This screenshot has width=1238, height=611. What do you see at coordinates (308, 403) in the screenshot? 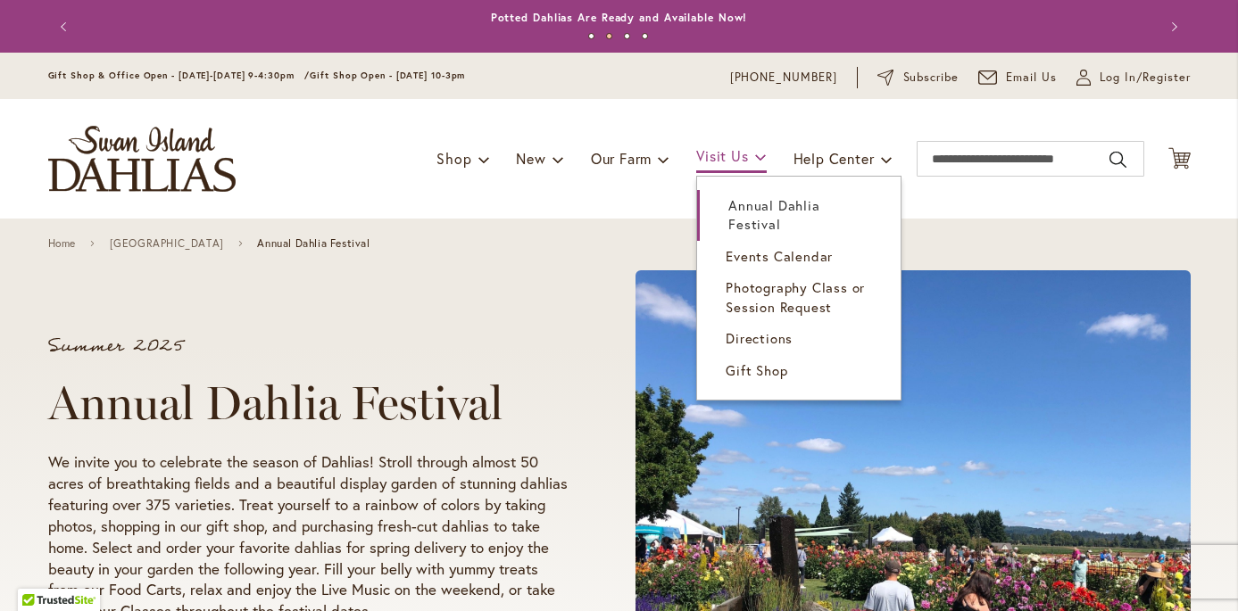
I see `h1: Annual Dahlia Festival` at bounding box center [308, 403].